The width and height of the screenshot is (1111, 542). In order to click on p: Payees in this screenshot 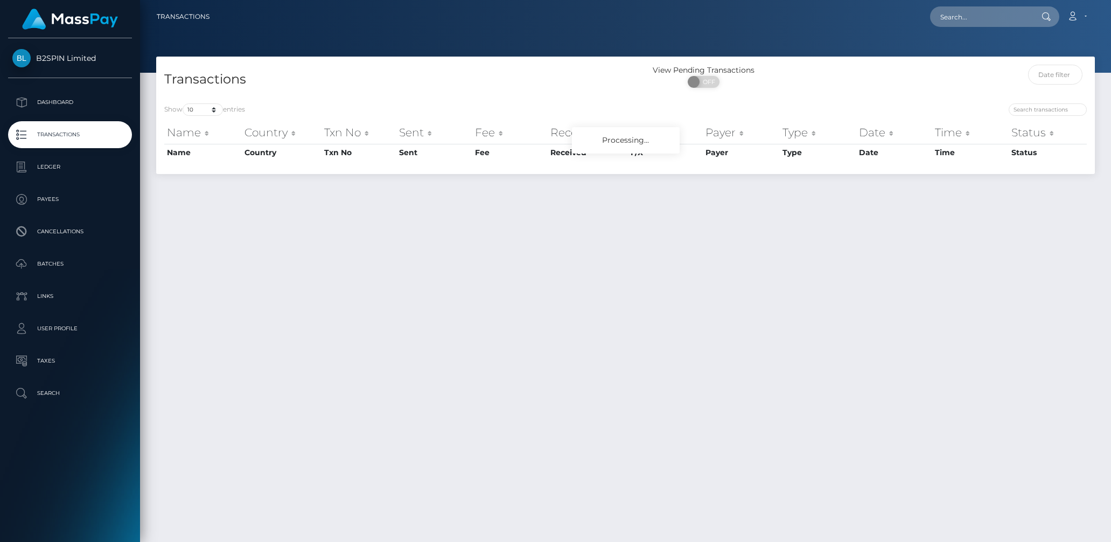, I will do `click(70, 199)`.